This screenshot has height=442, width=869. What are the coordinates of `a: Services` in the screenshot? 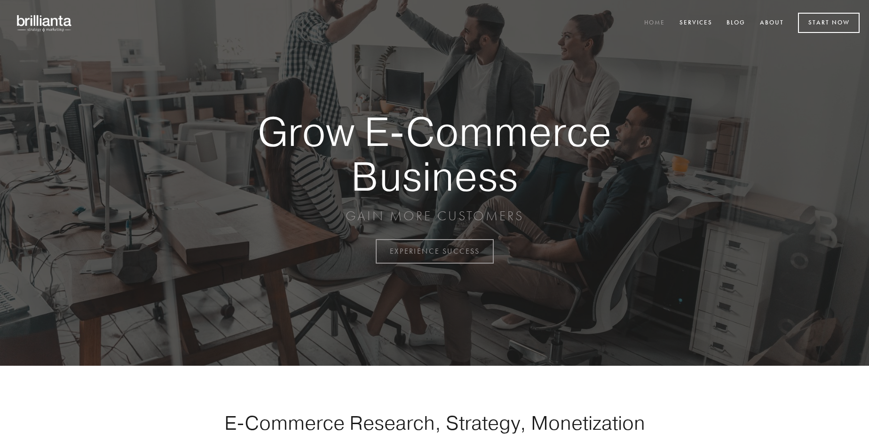 It's located at (696, 23).